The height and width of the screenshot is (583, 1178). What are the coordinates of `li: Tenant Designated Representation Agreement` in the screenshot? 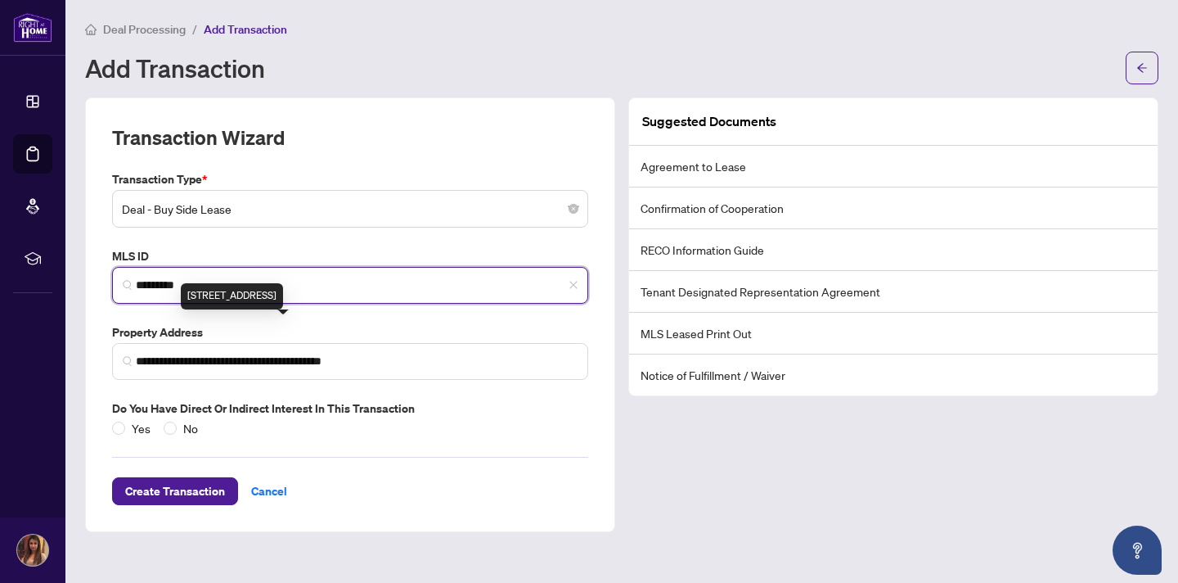 It's located at (894, 291).